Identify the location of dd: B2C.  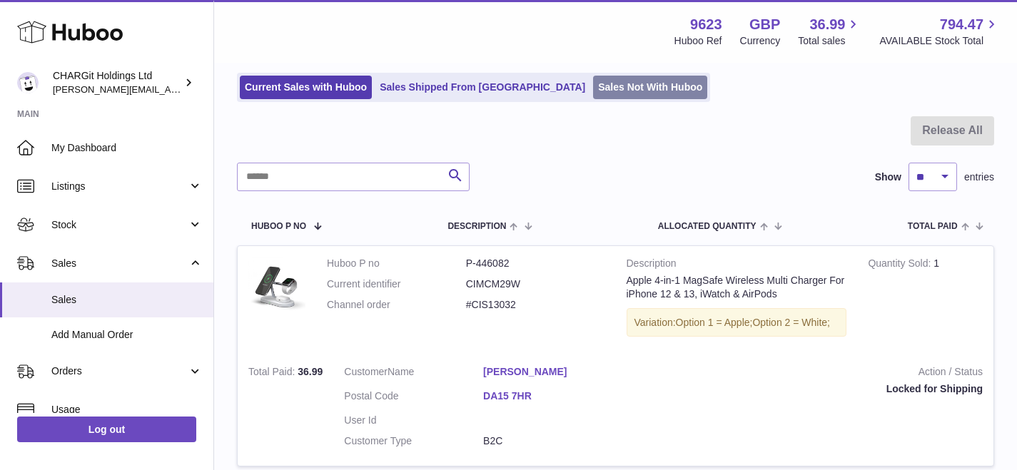
(552, 441).